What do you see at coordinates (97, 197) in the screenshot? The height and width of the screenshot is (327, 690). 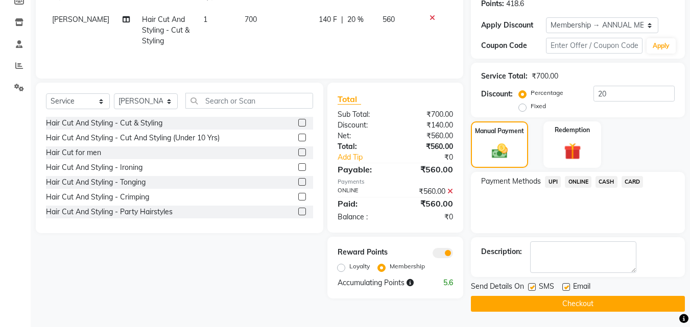 I see `div: Hair Cut And Styling - Crimping` at bounding box center [97, 197].